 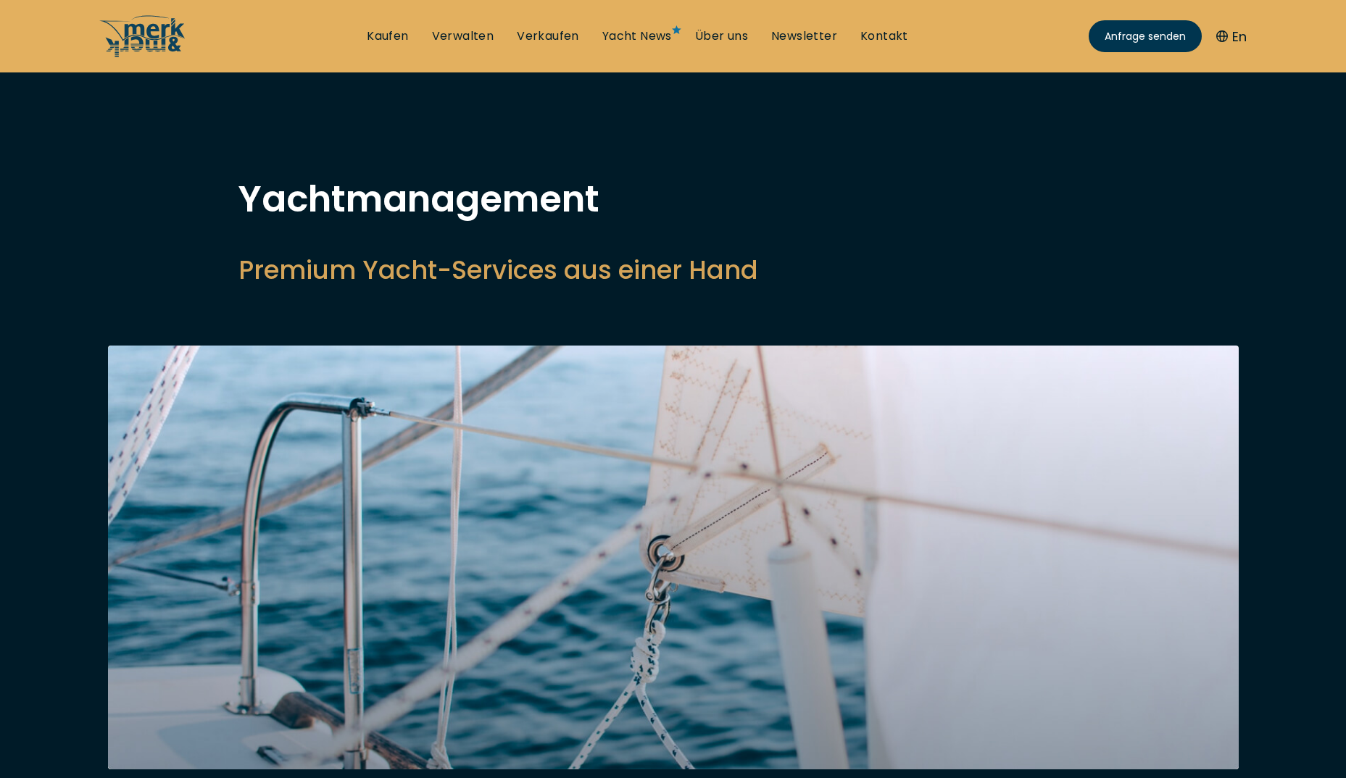 I want to click on h1: Yachtmanagement, so click(x=673, y=199).